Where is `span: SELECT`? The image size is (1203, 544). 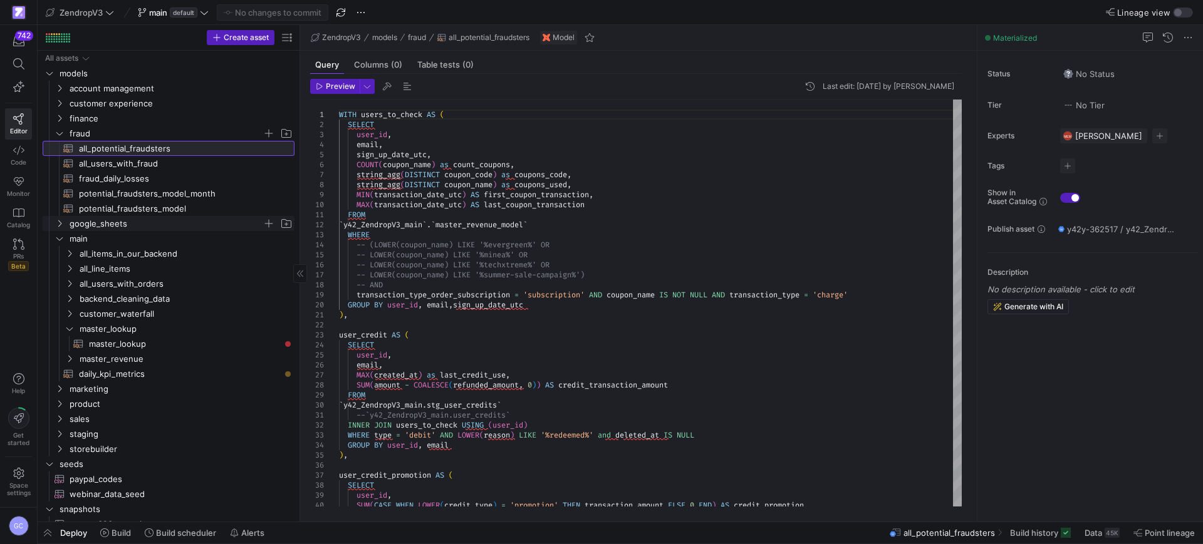 span: SELECT is located at coordinates (361, 125).